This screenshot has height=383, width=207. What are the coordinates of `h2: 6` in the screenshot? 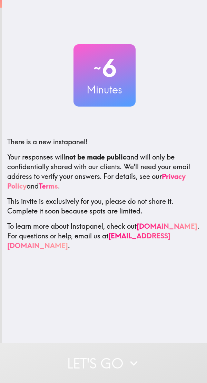 It's located at (105, 68).